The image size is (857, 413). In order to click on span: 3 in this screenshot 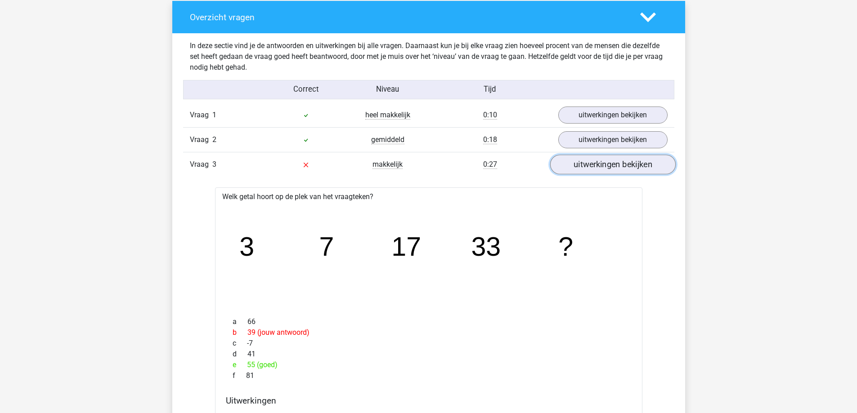, I will do `click(214, 164)`.